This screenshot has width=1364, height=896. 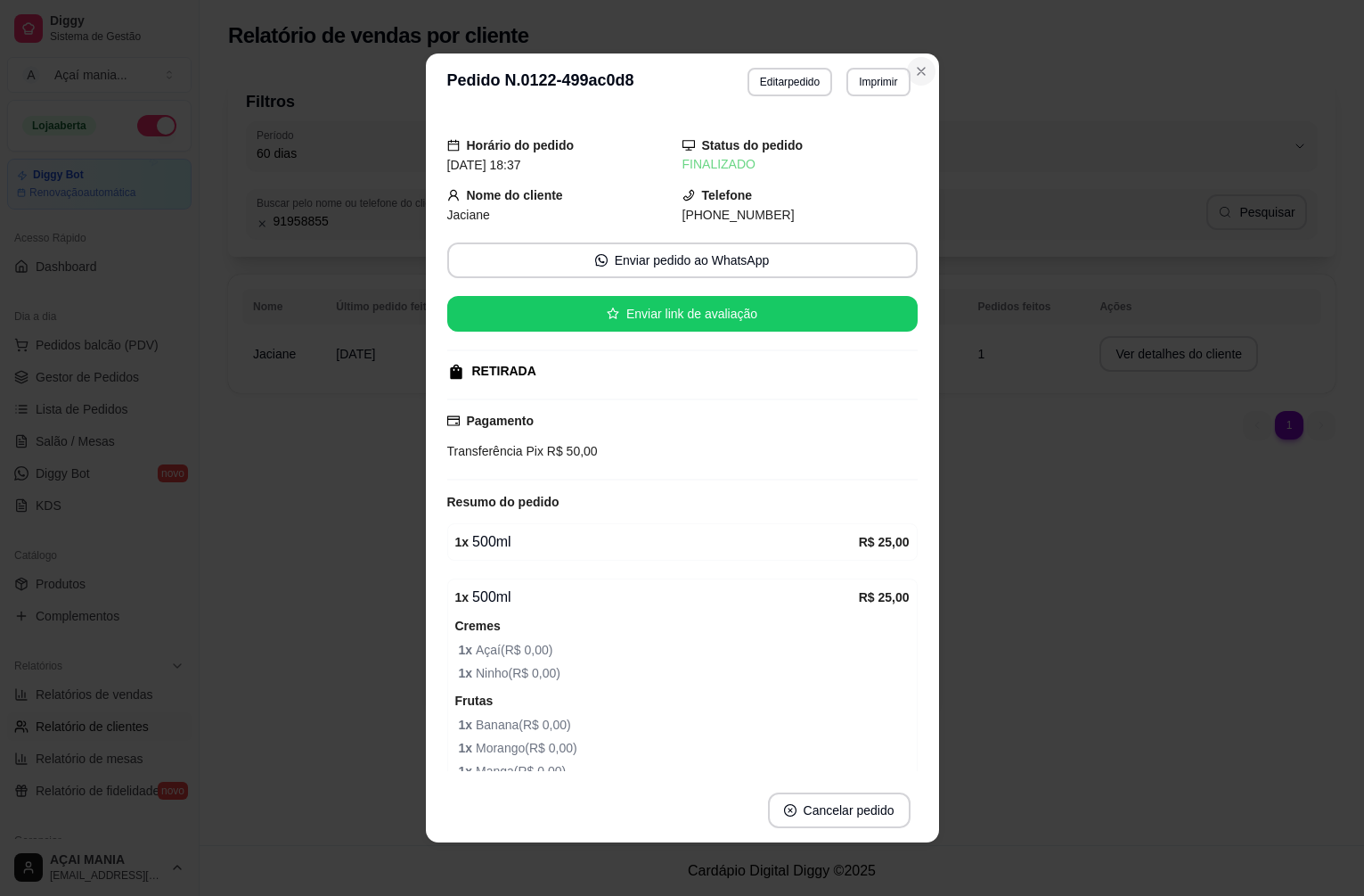 What do you see at coordinates (840, 810) in the screenshot?
I see `button: close-circleCancelar pedido` at bounding box center [840, 810].